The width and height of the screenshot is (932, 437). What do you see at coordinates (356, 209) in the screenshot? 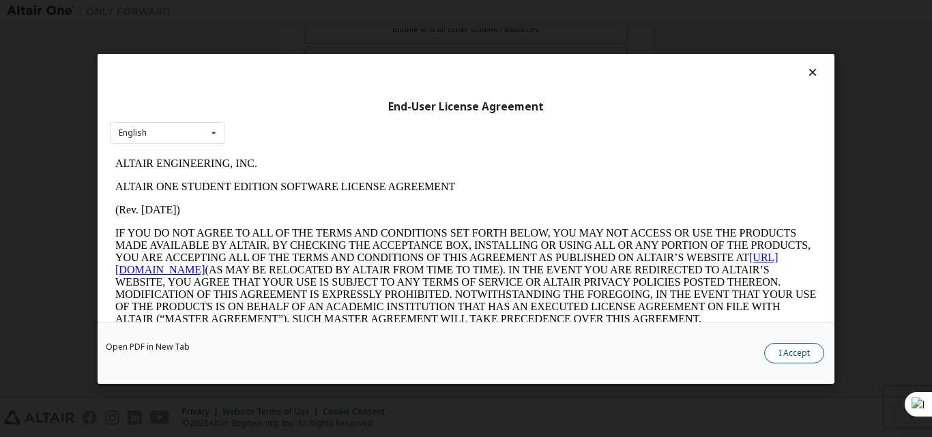
I see `p: This Altair One Student Edition Software License Agreement (“Agreement”) is between Altair Engine...` at bounding box center [356, 209].